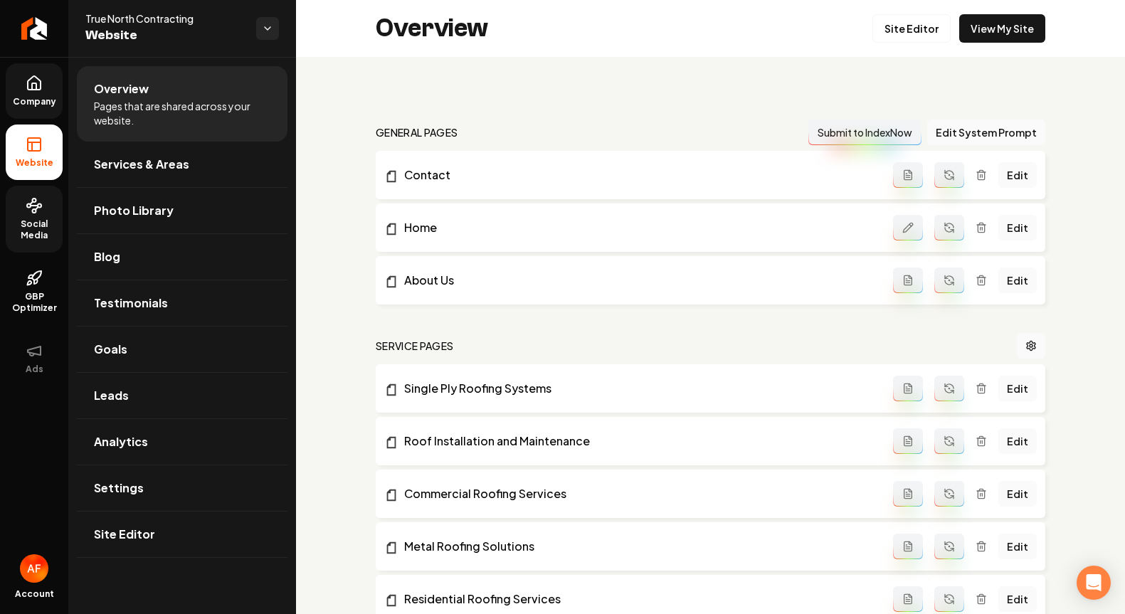 This screenshot has width=1125, height=614. What do you see at coordinates (639, 494) in the screenshot?
I see `a: Commercial Roofing Services` at bounding box center [639, 494].